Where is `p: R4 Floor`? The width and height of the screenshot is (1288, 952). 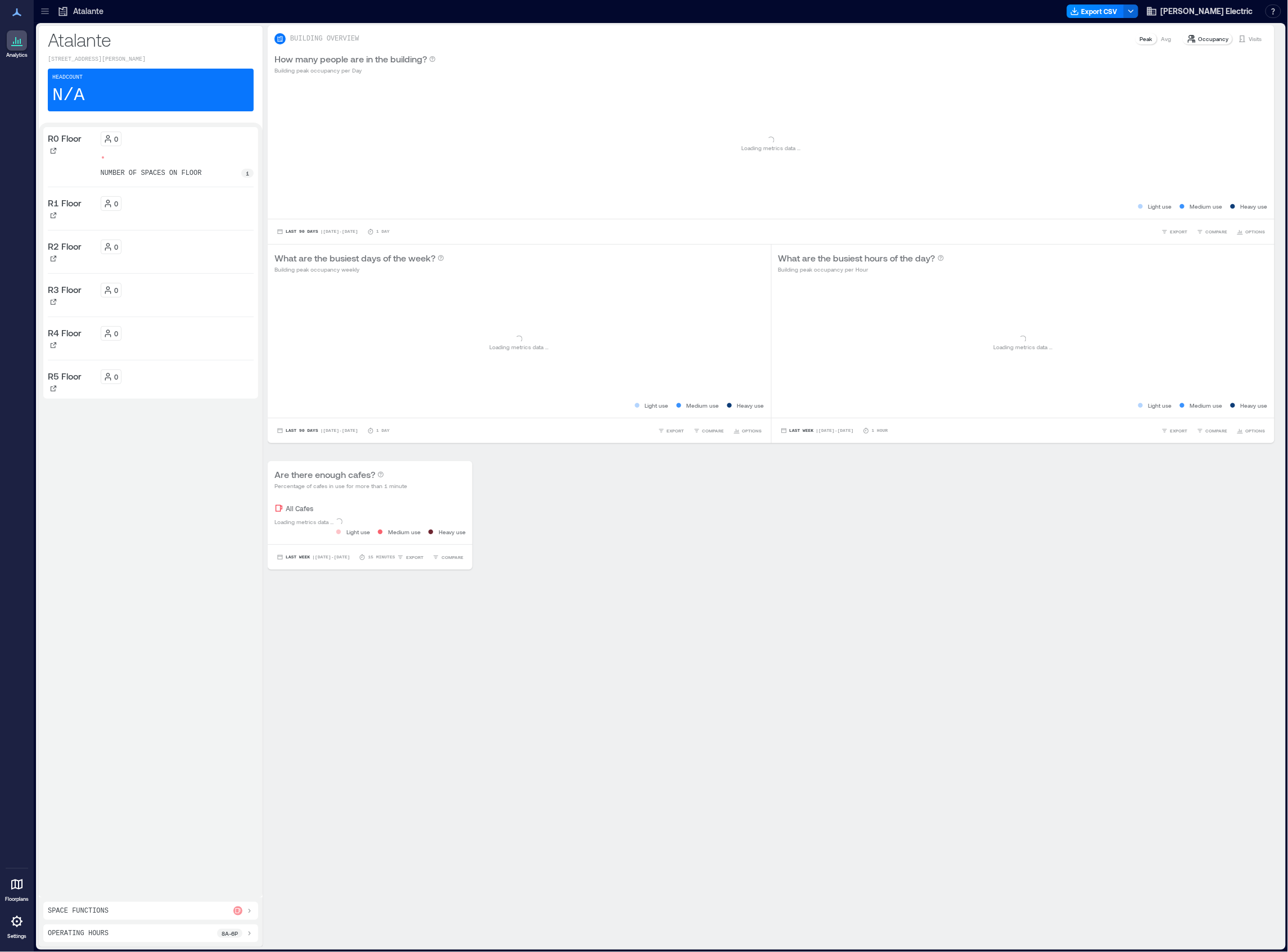
p: R4 Floor is located at coordinates (64, 333).